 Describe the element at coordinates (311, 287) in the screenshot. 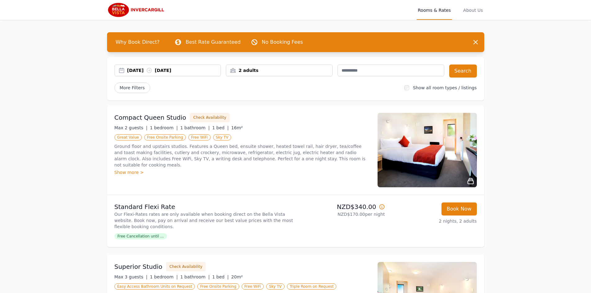

I see `span: Triple Room on Request` at that location.